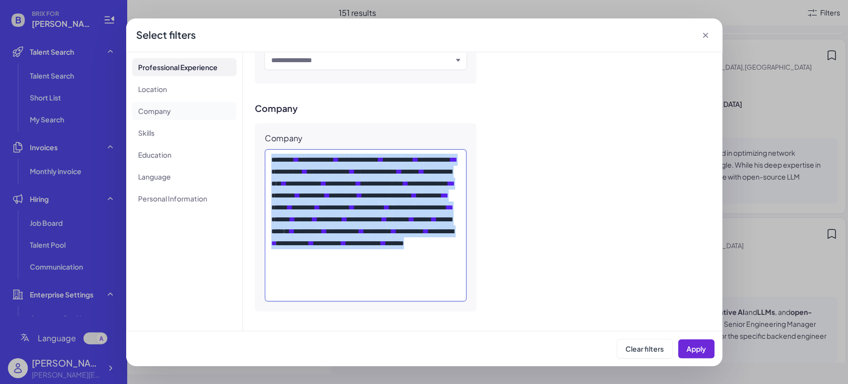 The image size is (848, 384). Describe the element at coordinates (184, 176) in the screenshot. I see `li: Language` at that location.